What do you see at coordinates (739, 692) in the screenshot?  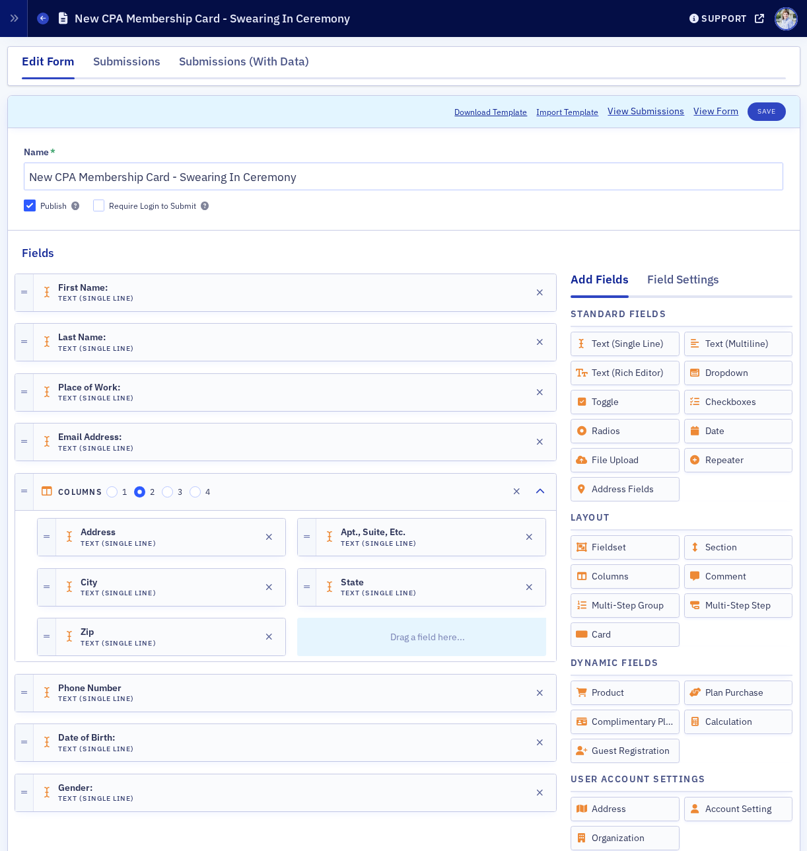 I see `div: Plan Purchase` at bounding box center [739, 692].